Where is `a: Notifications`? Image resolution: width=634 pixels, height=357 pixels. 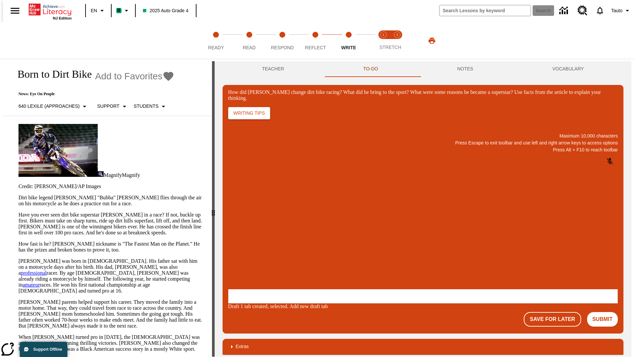
a: Notifications is located at coordinates (600, 11).